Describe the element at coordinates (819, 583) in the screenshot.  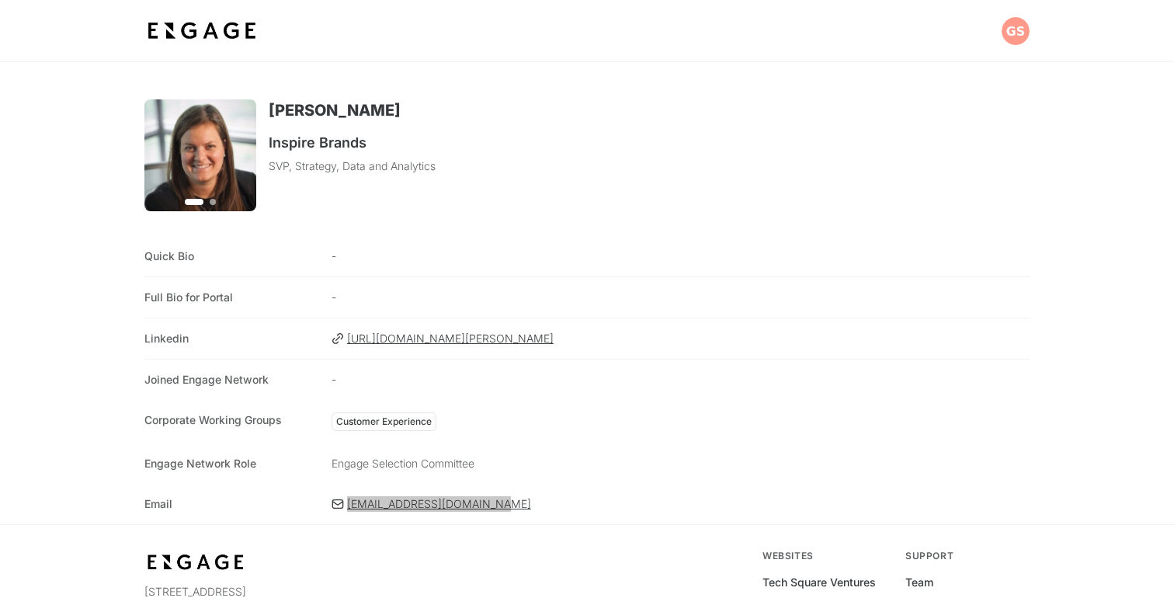
I see `a: Tech Square Ventures` at that location.